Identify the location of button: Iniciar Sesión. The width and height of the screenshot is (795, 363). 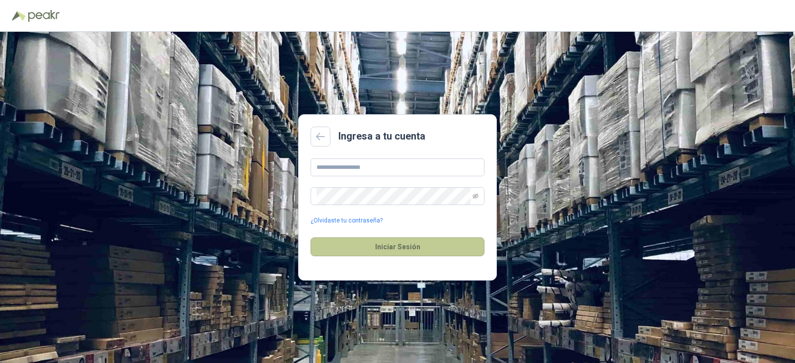
(397, 247).